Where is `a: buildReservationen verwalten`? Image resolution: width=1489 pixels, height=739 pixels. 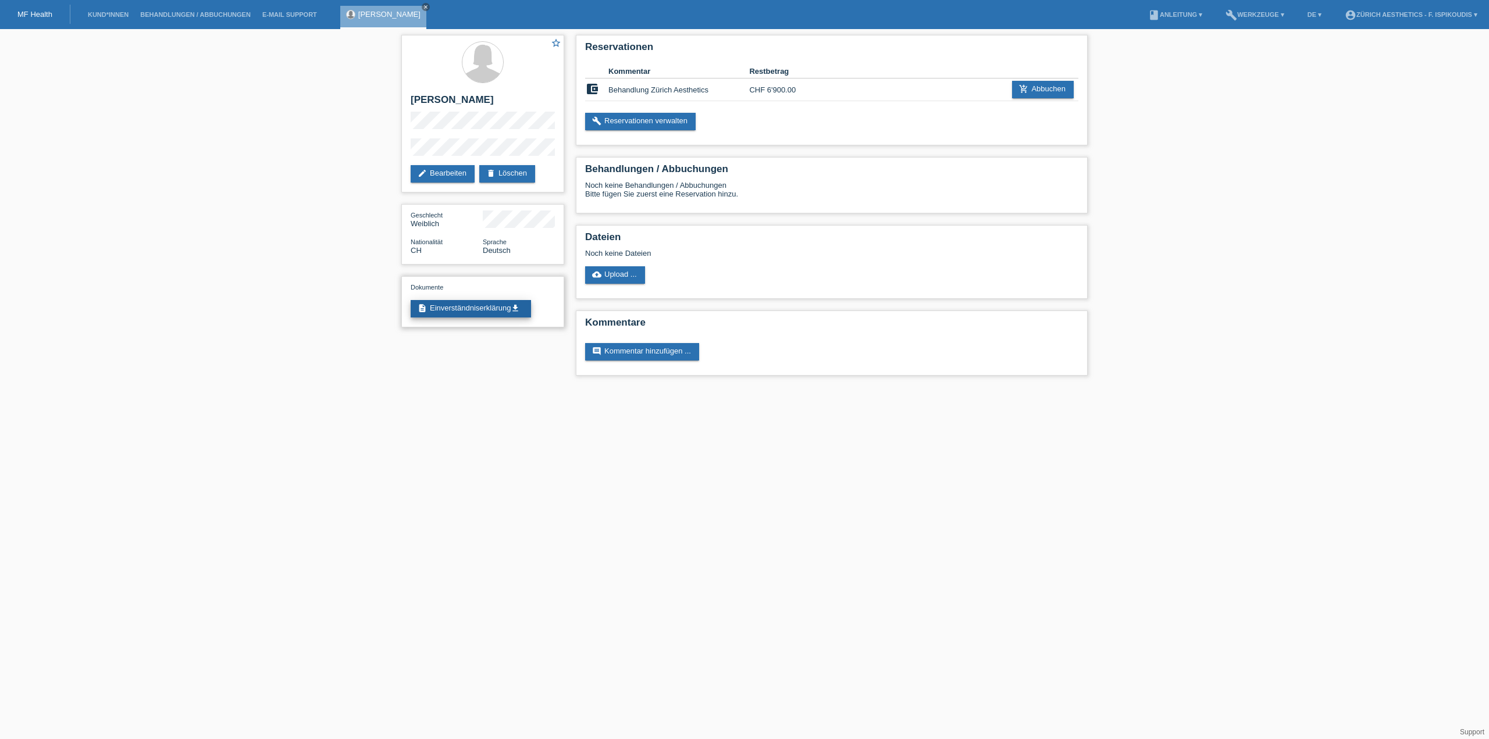
a: buildReservationen verwalten is located at coordinates (640, 122).